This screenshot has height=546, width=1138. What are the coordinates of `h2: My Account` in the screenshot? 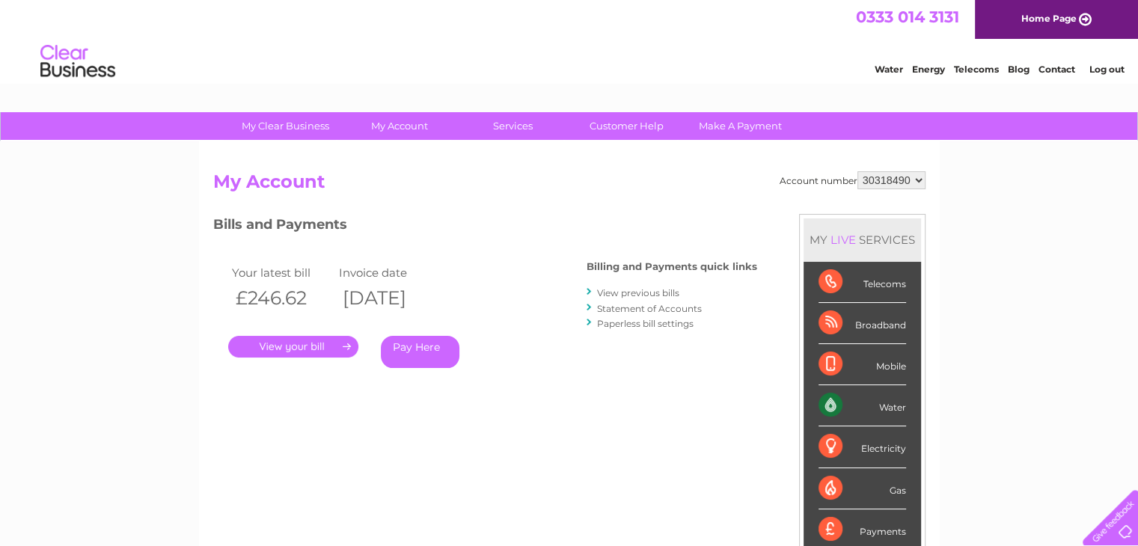 It's located at (569, 185).